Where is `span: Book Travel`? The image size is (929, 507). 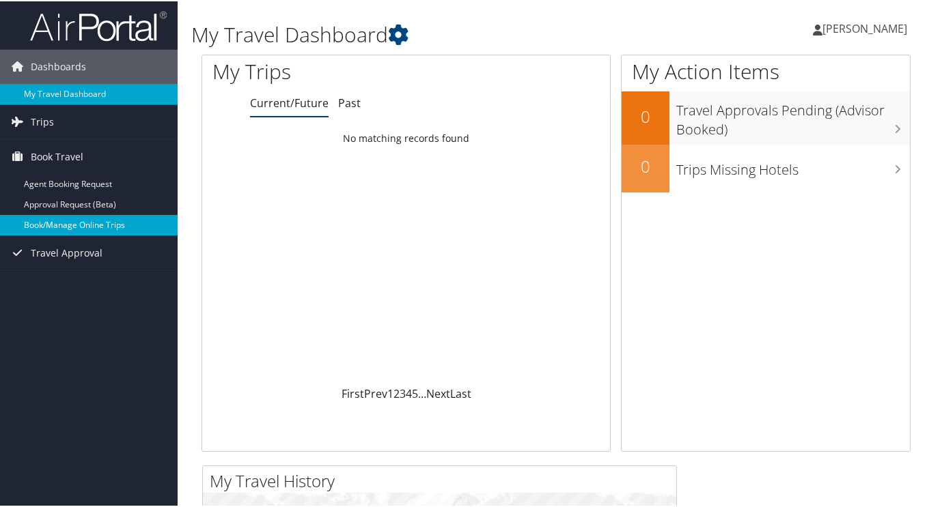 span: Book Travel is located at coordinates (57, 156).